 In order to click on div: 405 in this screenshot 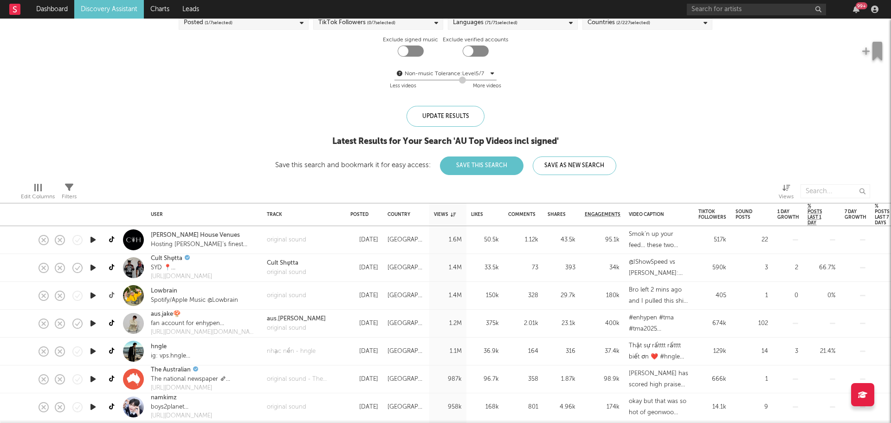, I will do `click(713, 296)`.